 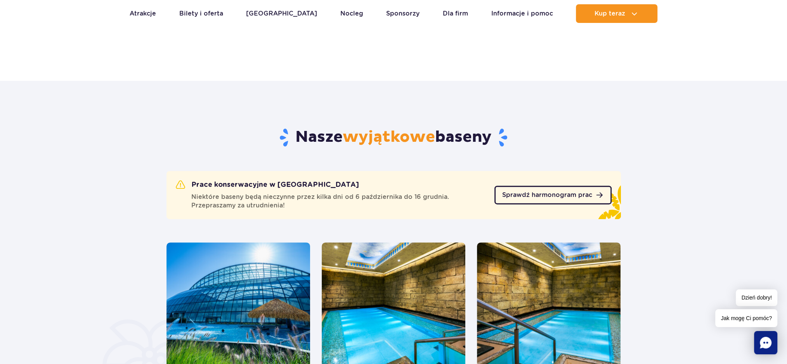 I want to click on img: Calcium Pool, so click(x=549, y=303).